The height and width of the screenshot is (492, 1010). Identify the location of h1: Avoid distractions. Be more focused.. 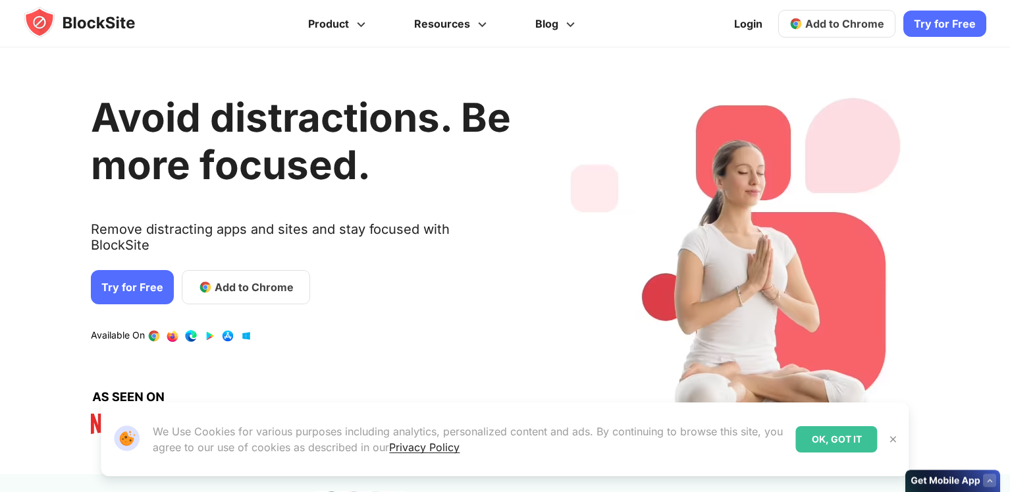
(301, 141).